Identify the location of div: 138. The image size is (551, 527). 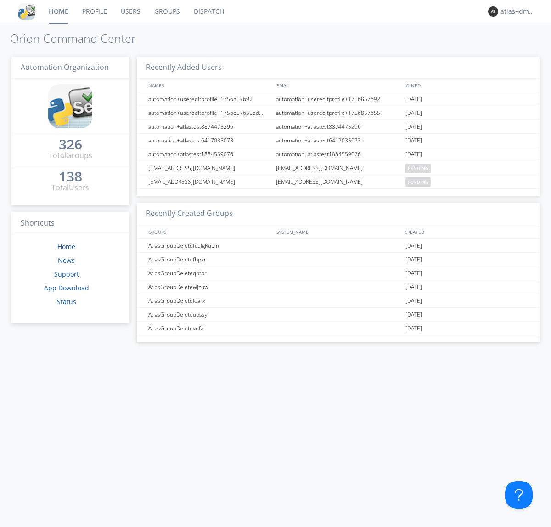
(70, 176).